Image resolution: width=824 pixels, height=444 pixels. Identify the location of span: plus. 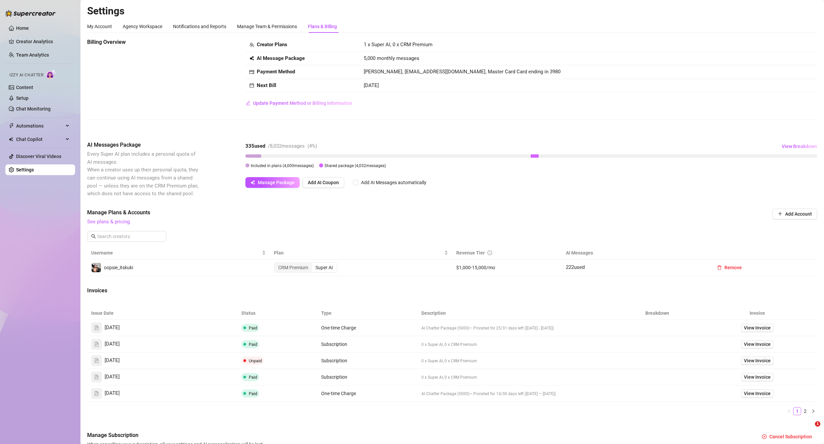
(780, 214).